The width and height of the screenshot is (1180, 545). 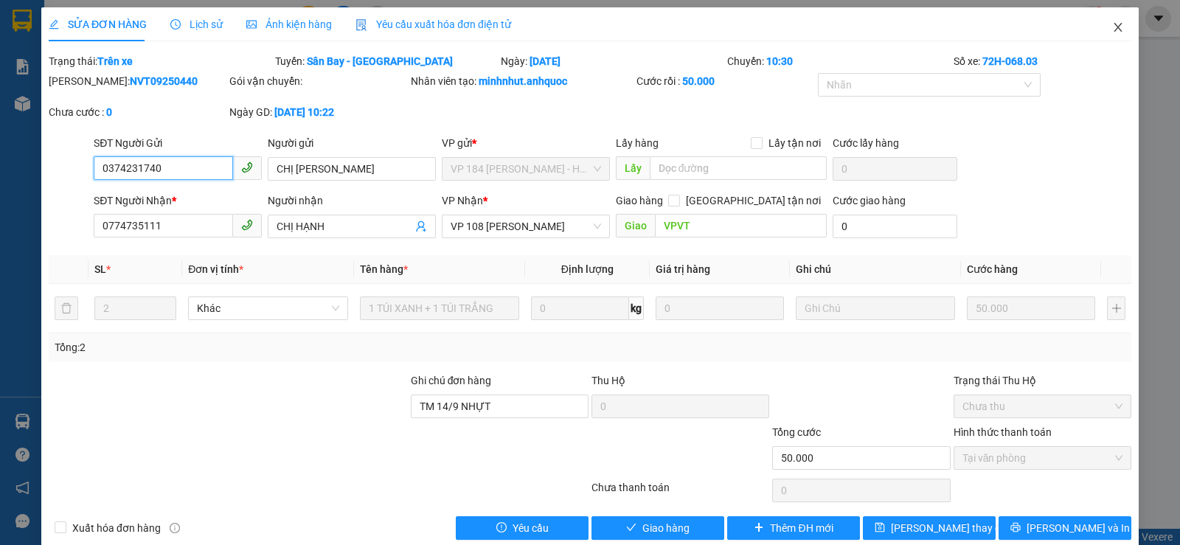 I want to click on b: 10:30, so click(x=780, y=61).